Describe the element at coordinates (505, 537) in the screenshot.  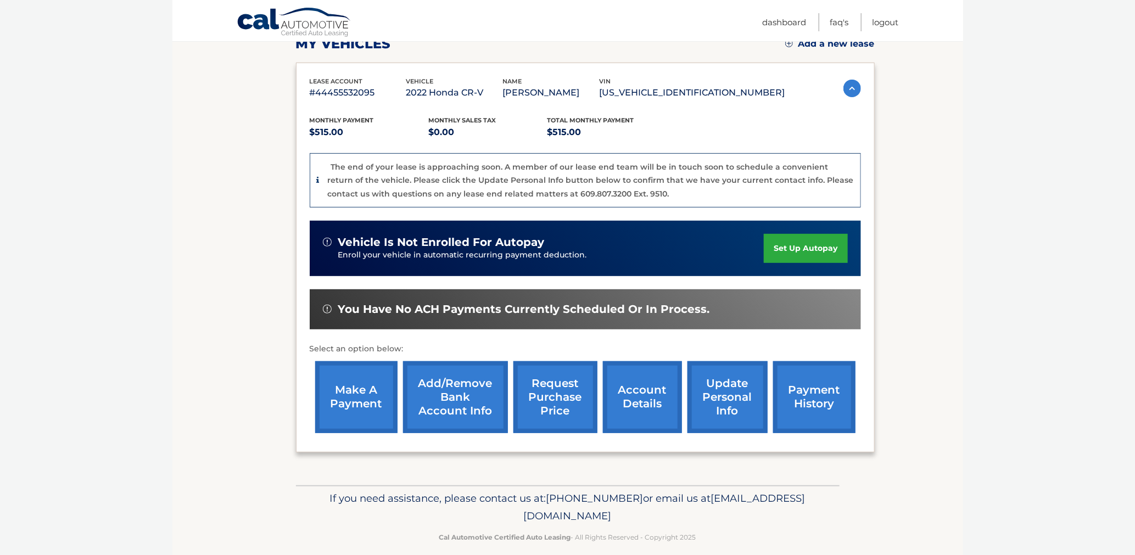
I see `strong: Cal Automotive Certified Auto Leasing` at that location.